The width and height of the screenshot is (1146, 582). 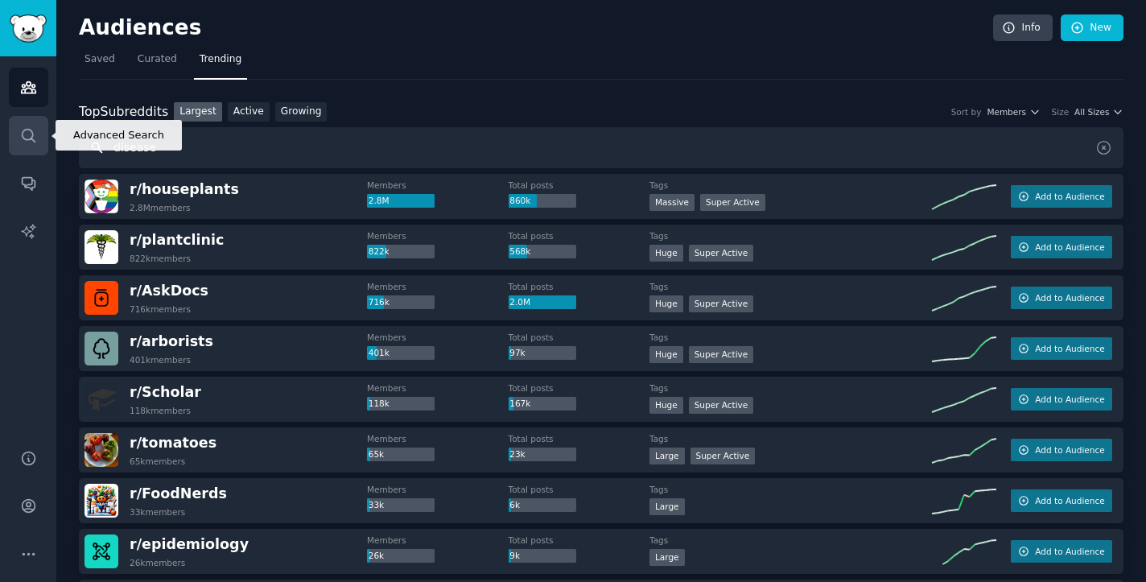 I want to click on span: r/ FoodNerds, so click(x=178, y=493).